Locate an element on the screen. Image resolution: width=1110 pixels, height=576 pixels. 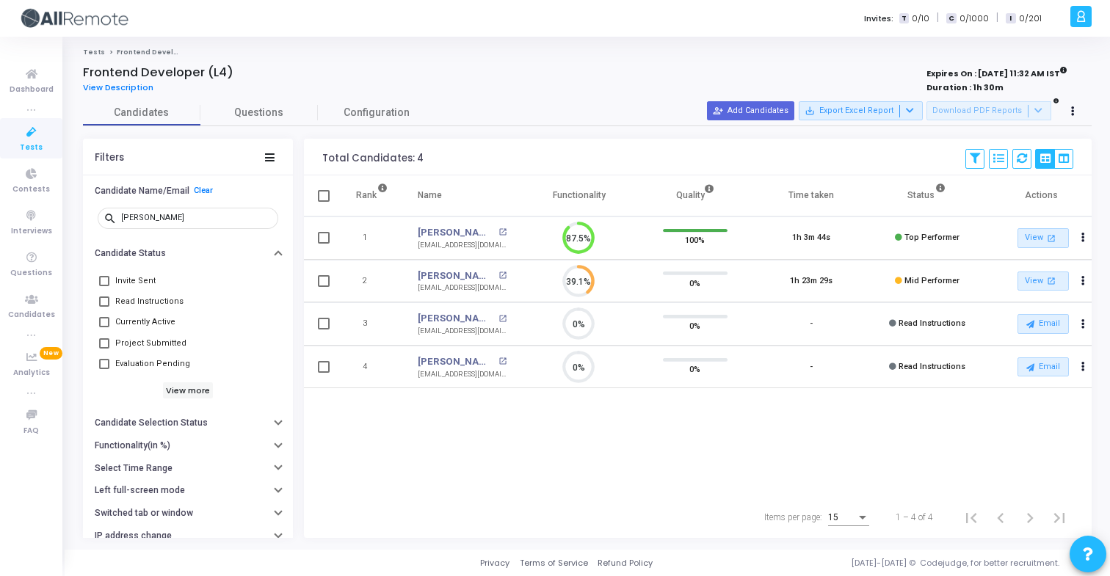
a: View Description is located at coordinates (123, 87).